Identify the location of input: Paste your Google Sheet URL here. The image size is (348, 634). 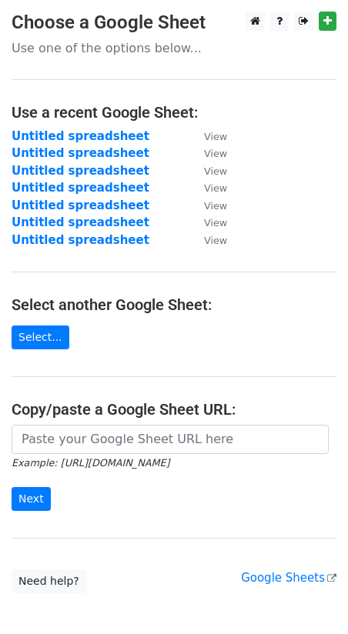
(170, 439).